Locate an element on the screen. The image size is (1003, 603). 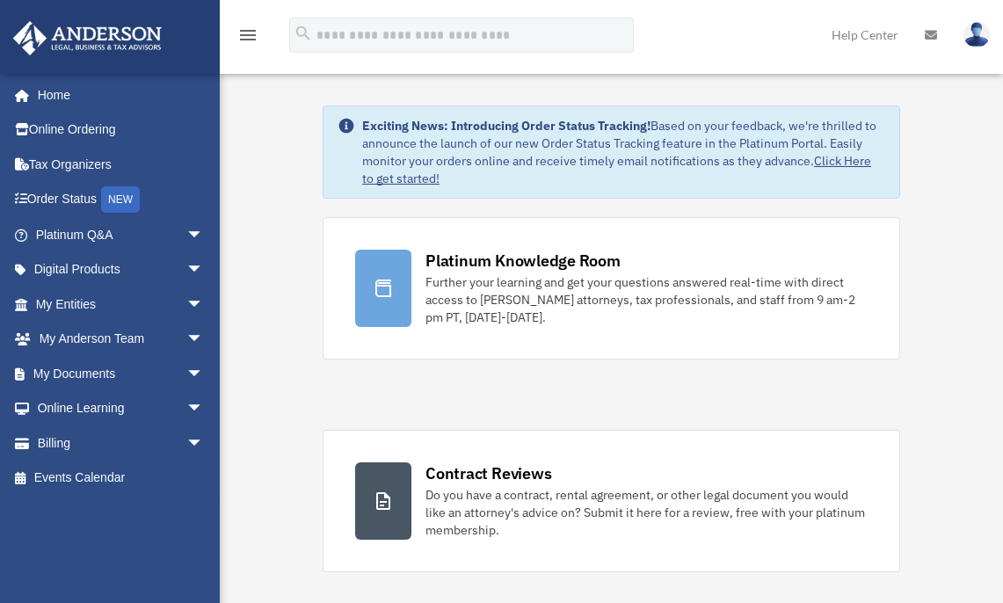
div: Based on your feedback, we're thrilled to announce the launch of our new Order Status Tracking fe... is located at coordinates (623, 152).